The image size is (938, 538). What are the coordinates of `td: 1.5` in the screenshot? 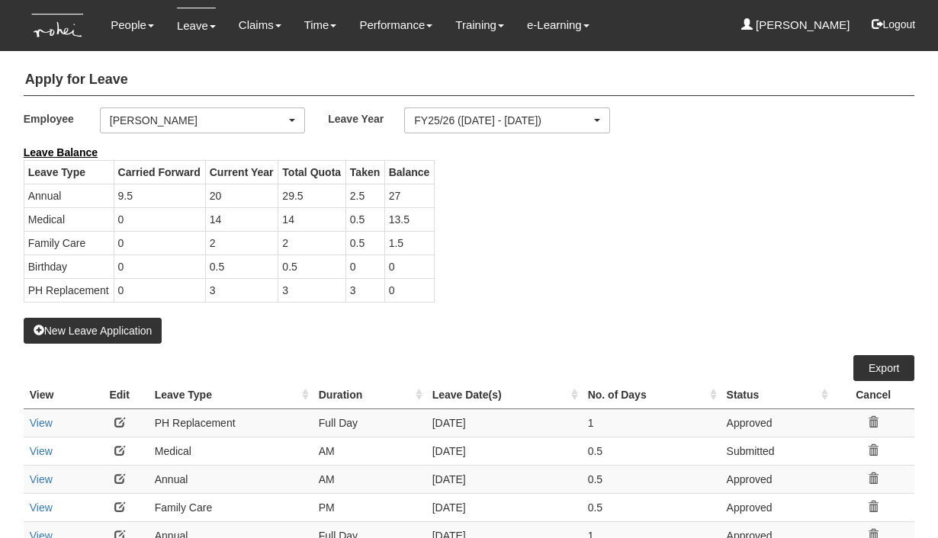 It's located at (409, 242).